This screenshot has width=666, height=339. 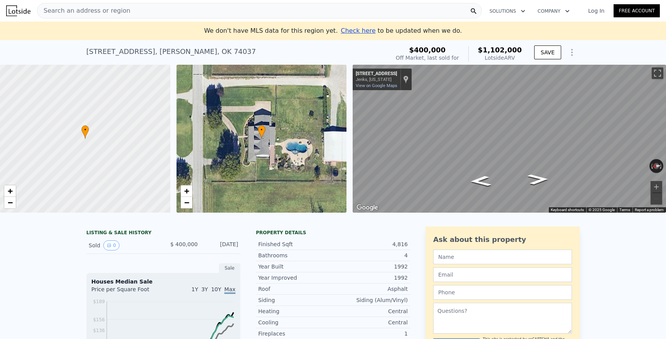 What do you see at coordinates (656, 199) in the screenshot?
I see `button: Zoom out` at bounding box center [656, 199].